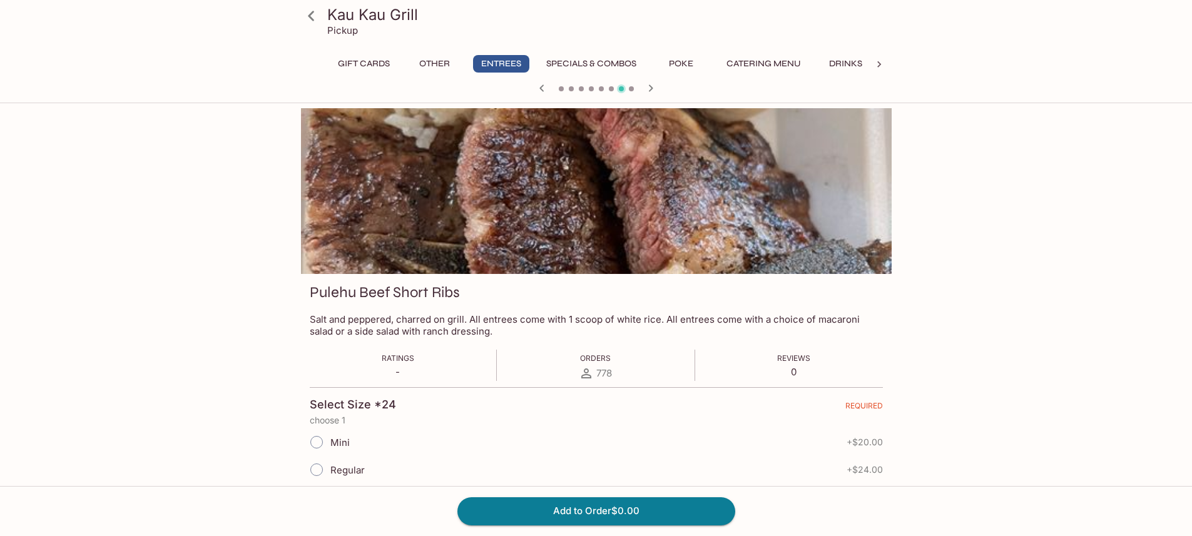  Describe the element at coordinates (347, 470) in the screenshot. I see `span: Regular` at that location.